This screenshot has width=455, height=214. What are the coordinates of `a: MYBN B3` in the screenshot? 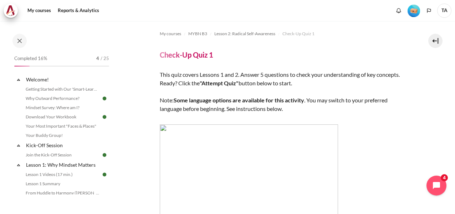 It's located at (197, 34).